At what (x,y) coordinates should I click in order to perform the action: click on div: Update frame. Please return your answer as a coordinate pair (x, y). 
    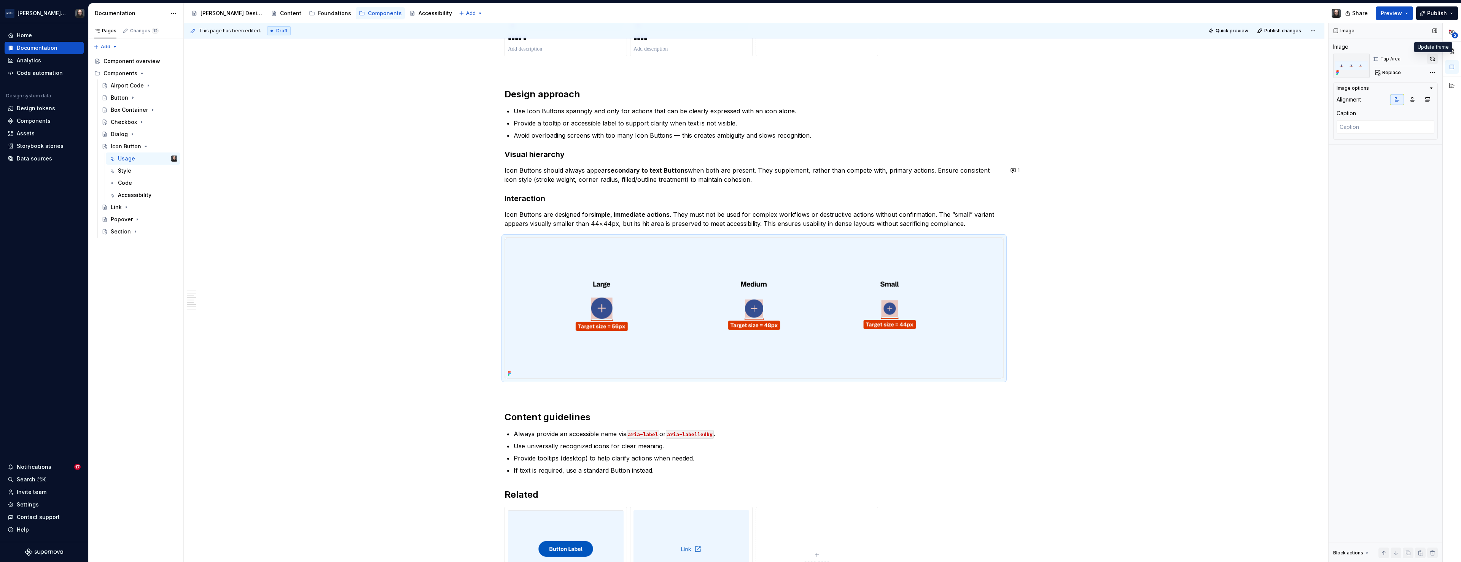
    Looking at the image, I should click on (1434, 47).